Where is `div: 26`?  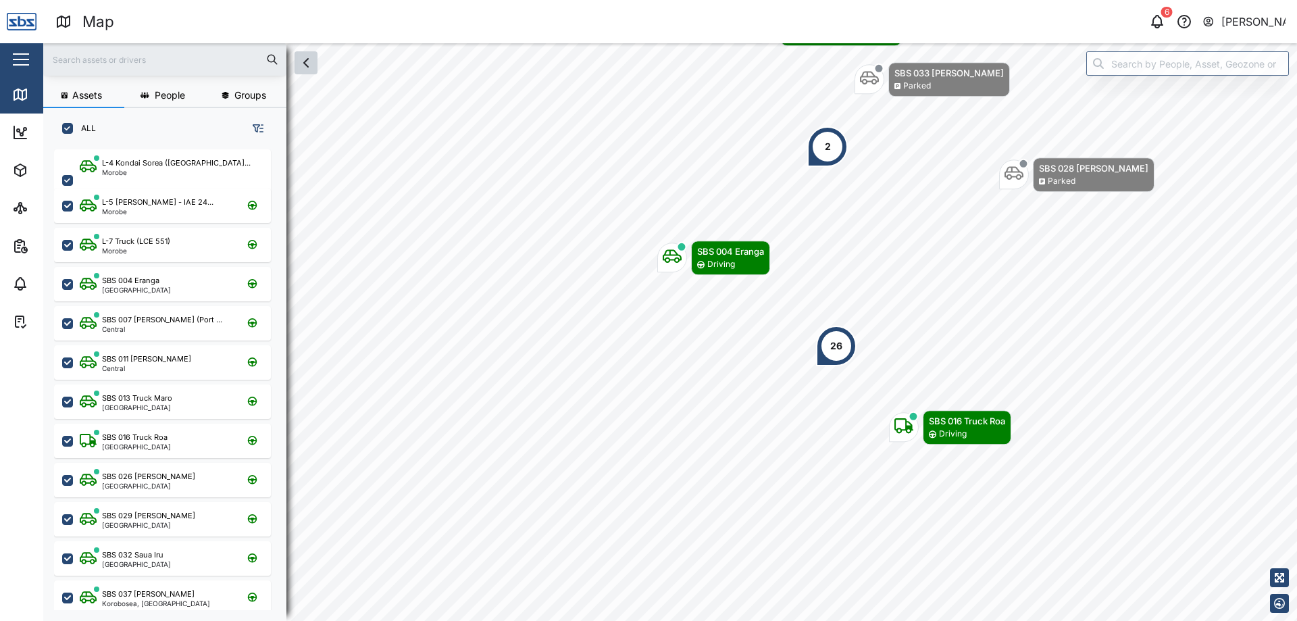
div: 26 is located at coordinates (836, 346).